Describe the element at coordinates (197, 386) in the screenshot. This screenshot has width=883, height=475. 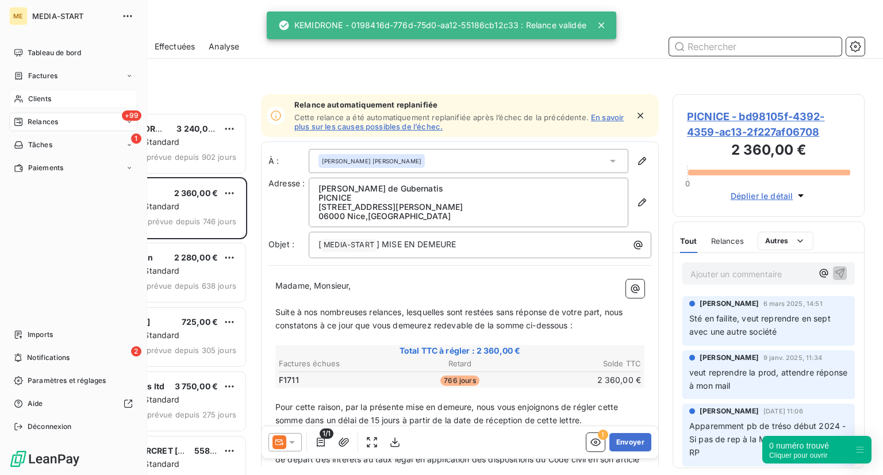
I see `span: 3 750,00 €` at that location.